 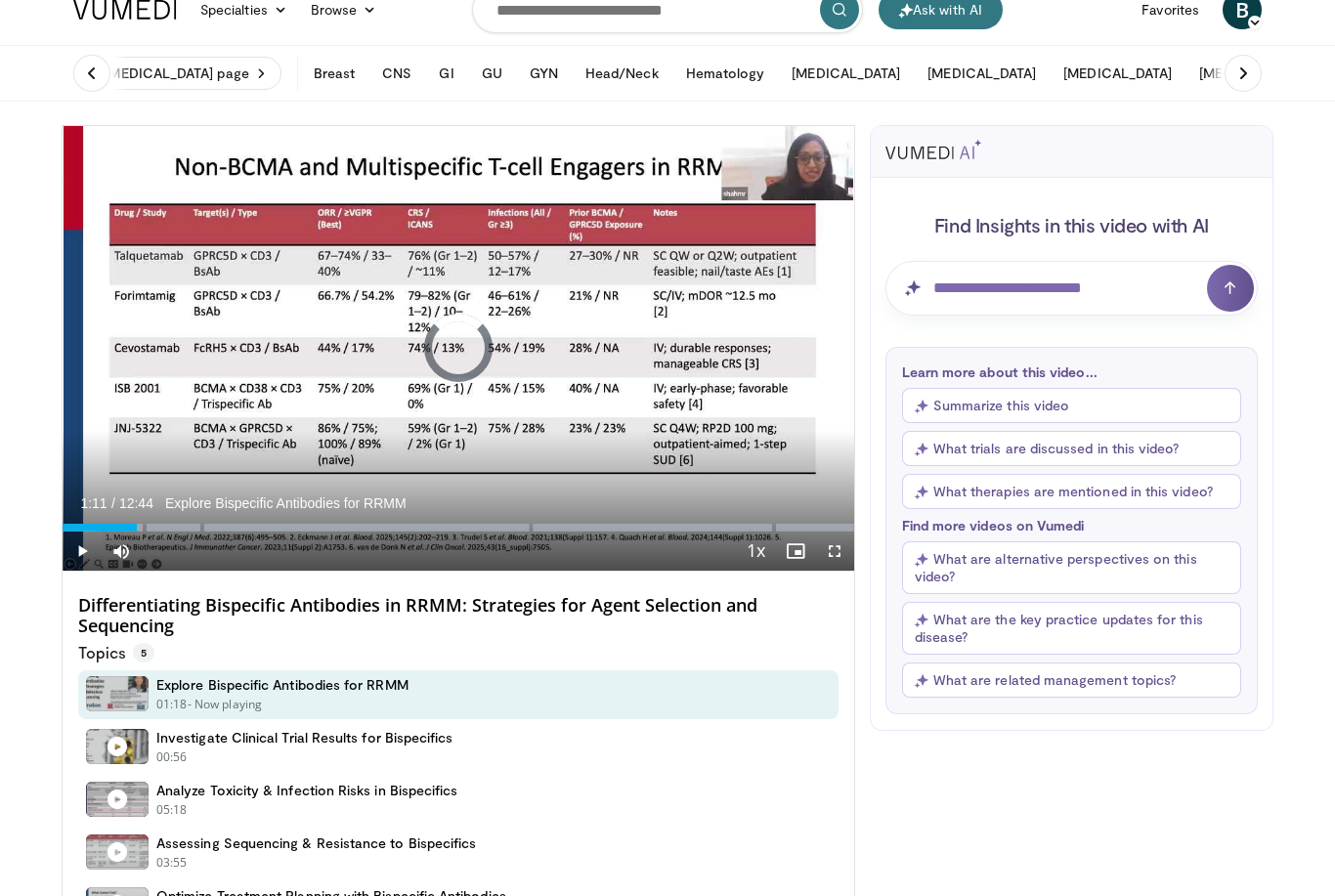 What do you see at coordinates (315, 844) in the screenshot?
I see `h4: Assessing Sequencing & Resistance to Bispecifics` at bounding box center [315, 844].